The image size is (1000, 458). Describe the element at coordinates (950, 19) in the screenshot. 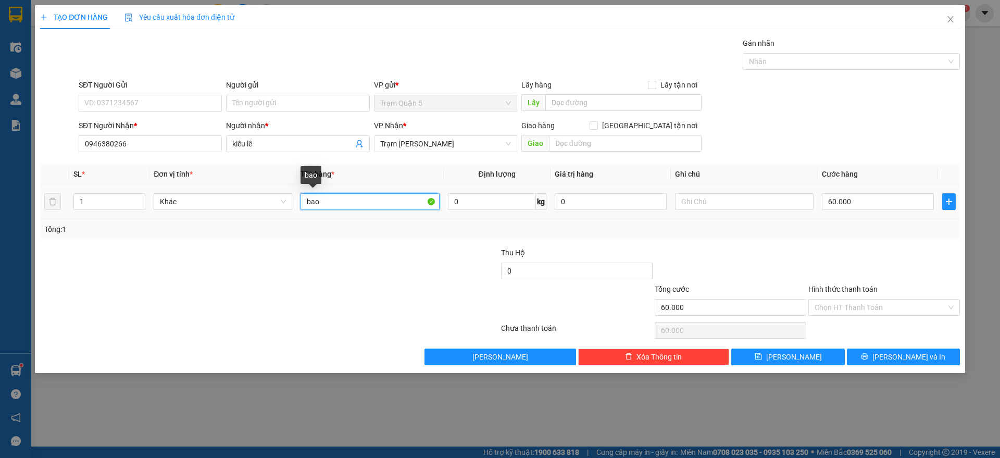

I see `span: close` at that location.